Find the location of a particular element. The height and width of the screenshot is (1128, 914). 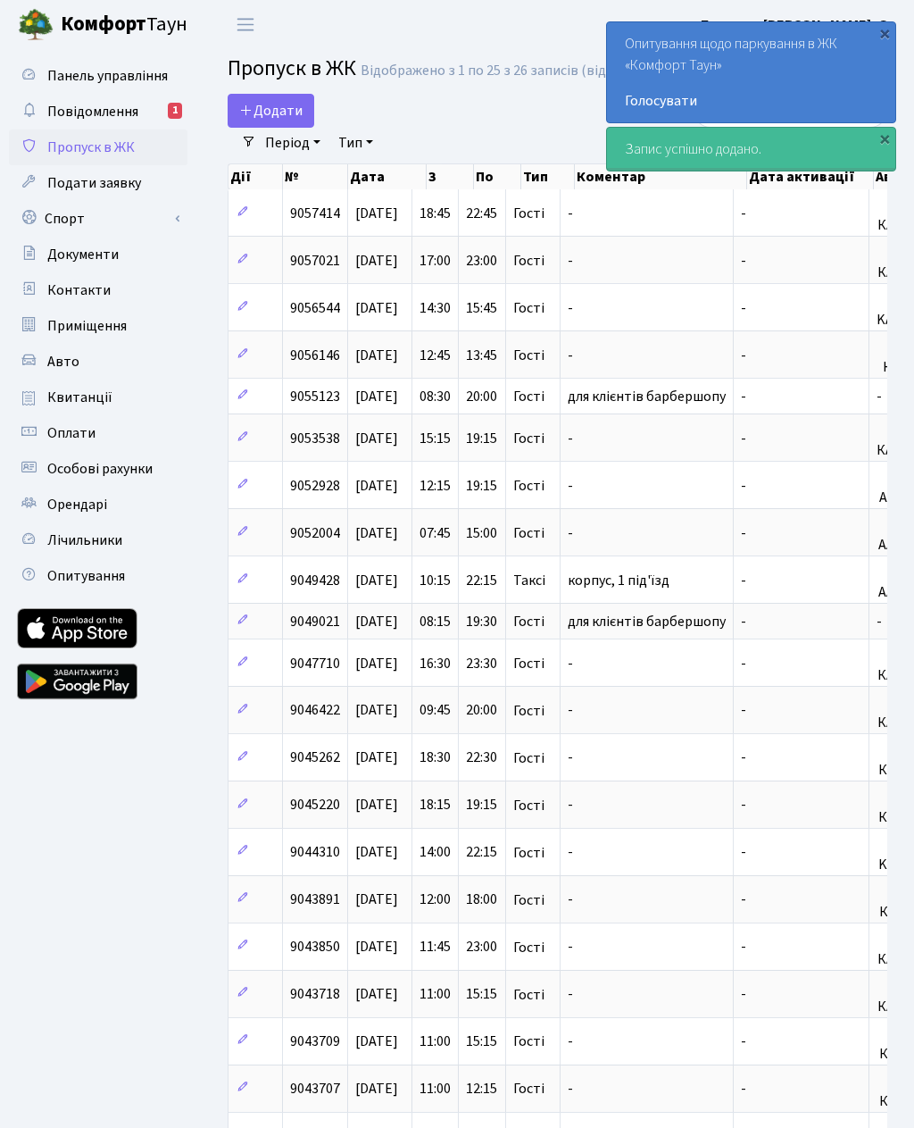

span: 15:00 is located at coordinates (481, 533).